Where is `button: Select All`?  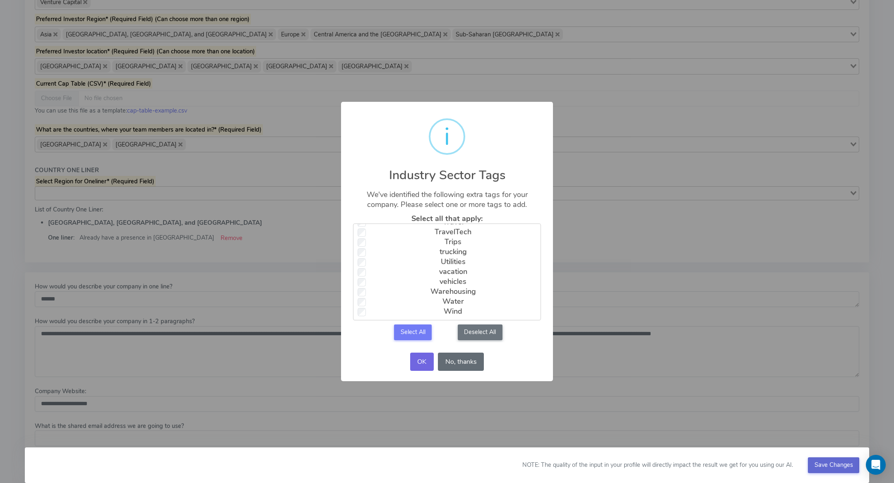
button: Select All is located at coordinates (413, 332).